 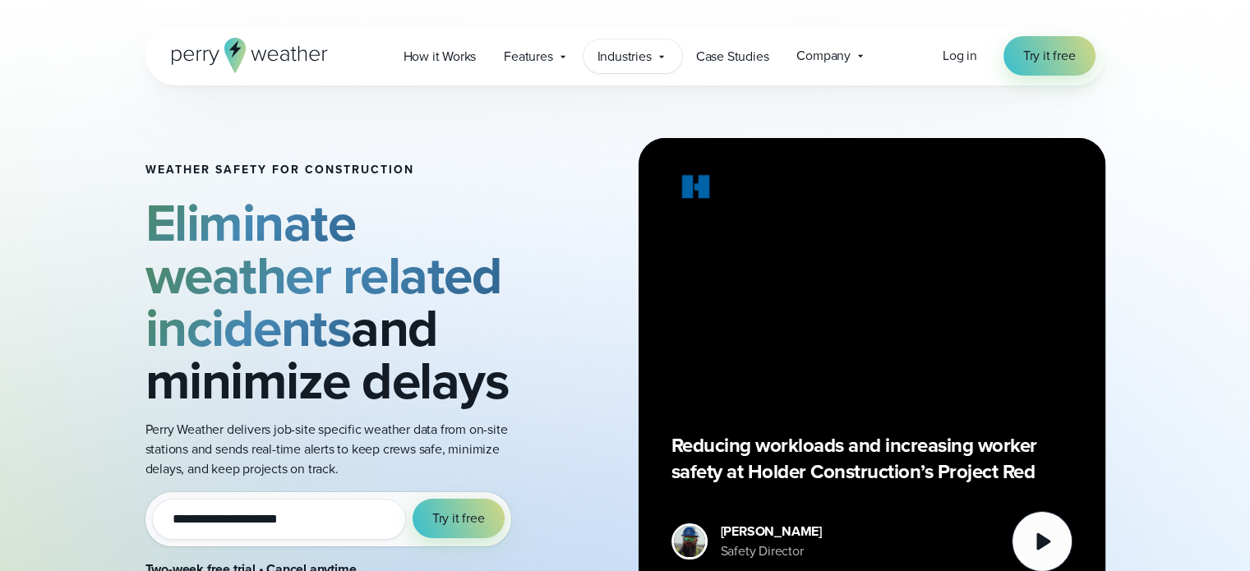 What do you see at coordinates (624, 57) in the screenshot?
I see `span: Industries` at bounding box center [624, 57].